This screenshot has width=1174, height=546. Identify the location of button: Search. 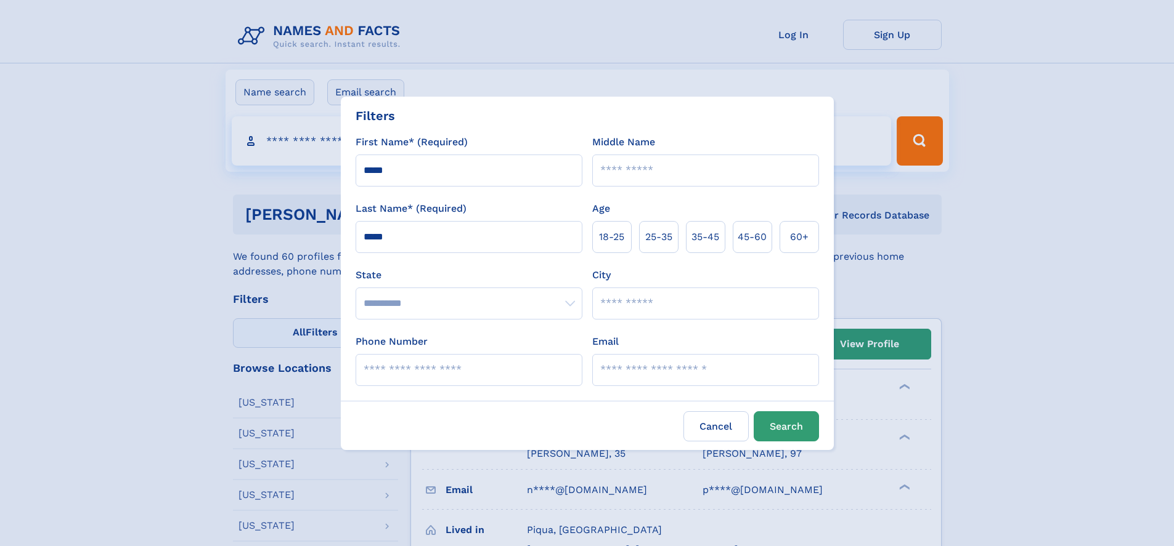
(786, 426).